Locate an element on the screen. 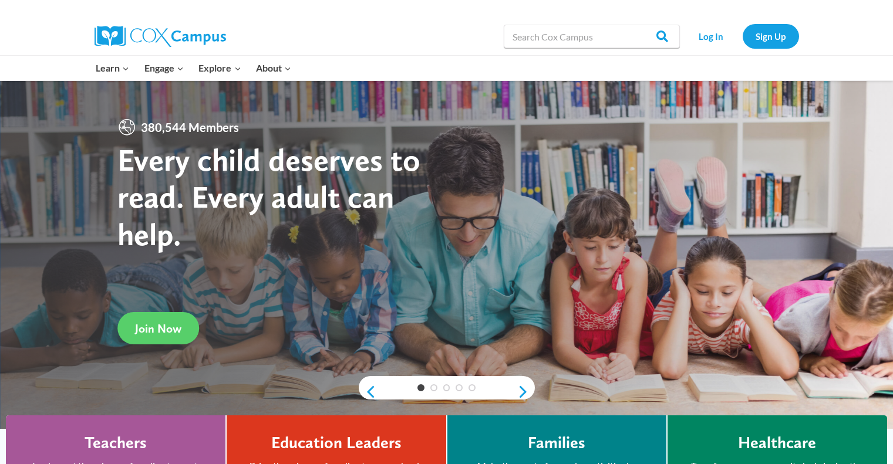  span: About is located at coordinates (274, 68).